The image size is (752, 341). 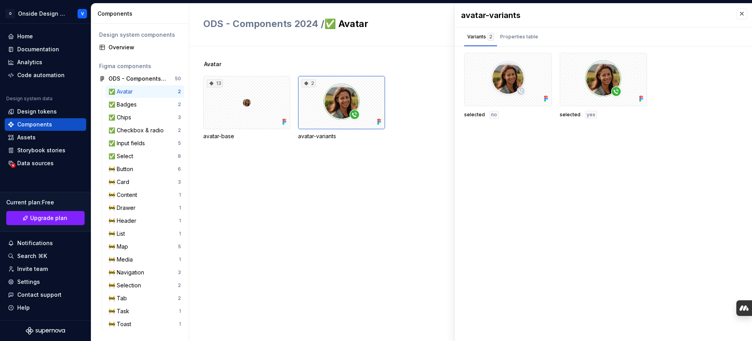 What do you see at coordinates (144, 260) in the screenshot?
I see `a: 🚧 Media1` at bounding box center [144, 260].